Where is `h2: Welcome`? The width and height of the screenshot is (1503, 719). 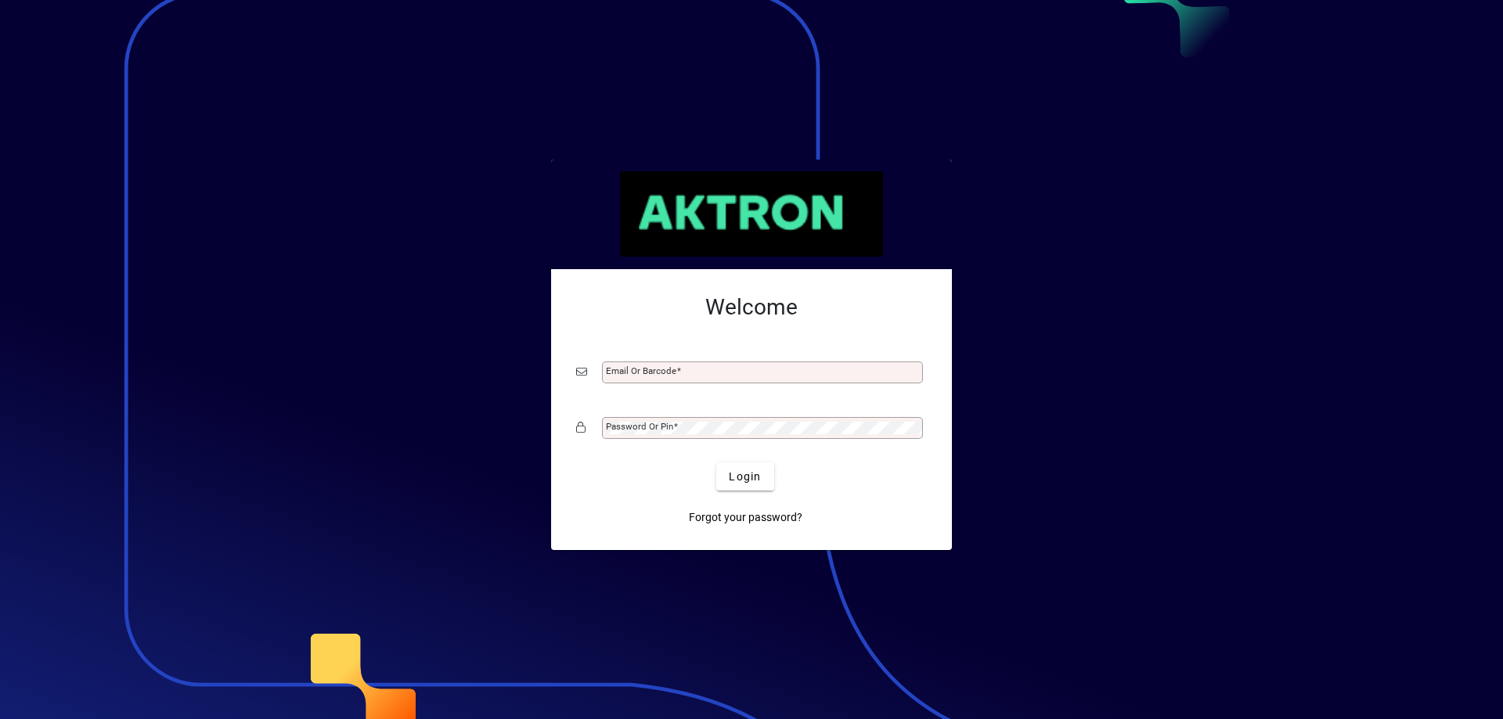
h2: Welcome is located at coordinates (751, 308).